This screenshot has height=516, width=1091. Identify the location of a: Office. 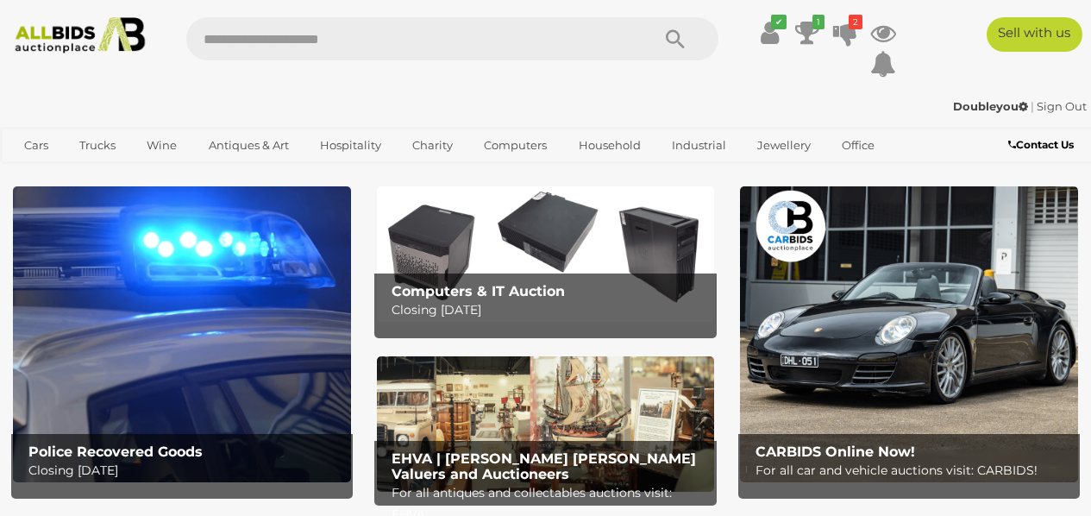
(858, 145).